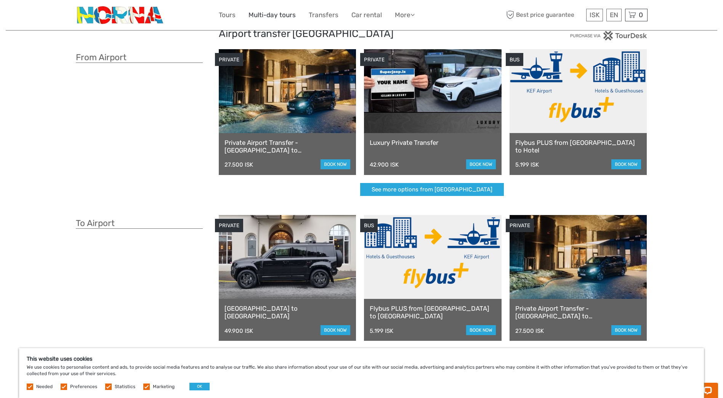 The height and width of the screenshot is (398, 723). Describe the element at coordinates (367, 15) in the screenshot. I see `a: Car rental` at that location.